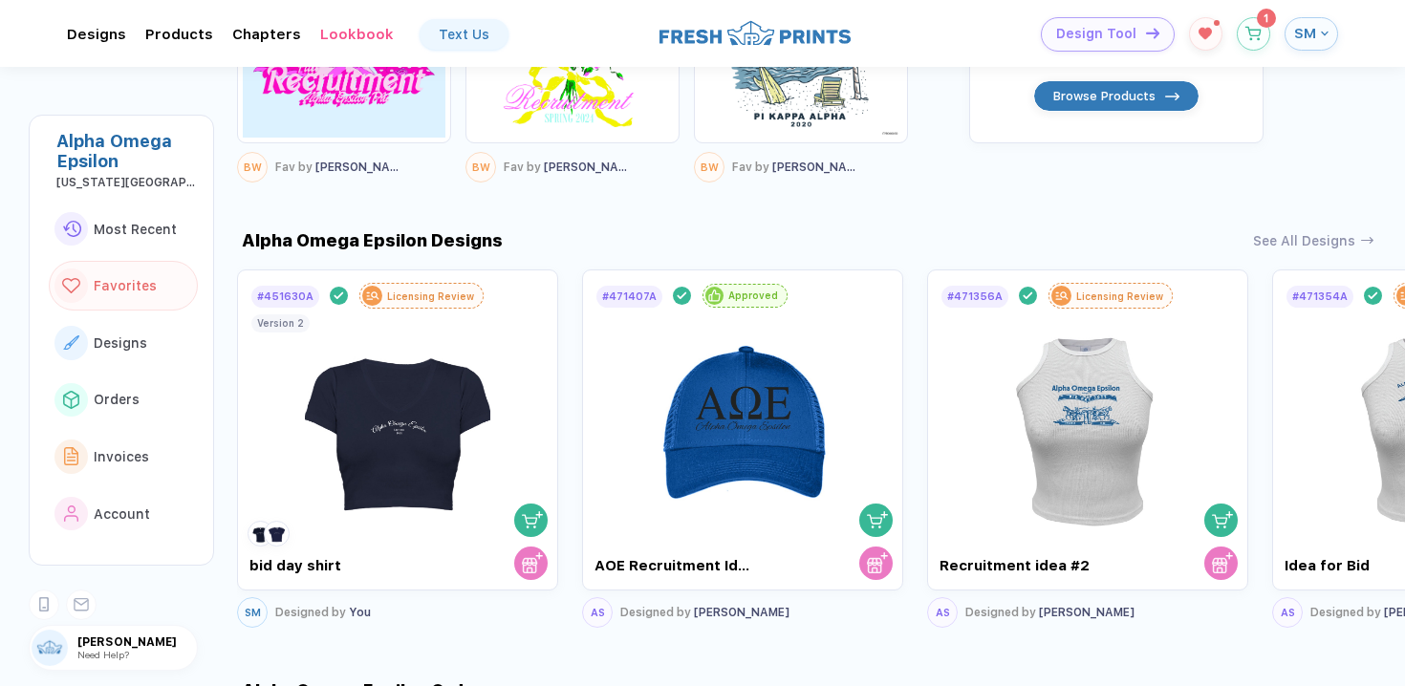  Describe the element at coordinates (464, 34) in the screenshot. I see `div: Text Us` at that location.